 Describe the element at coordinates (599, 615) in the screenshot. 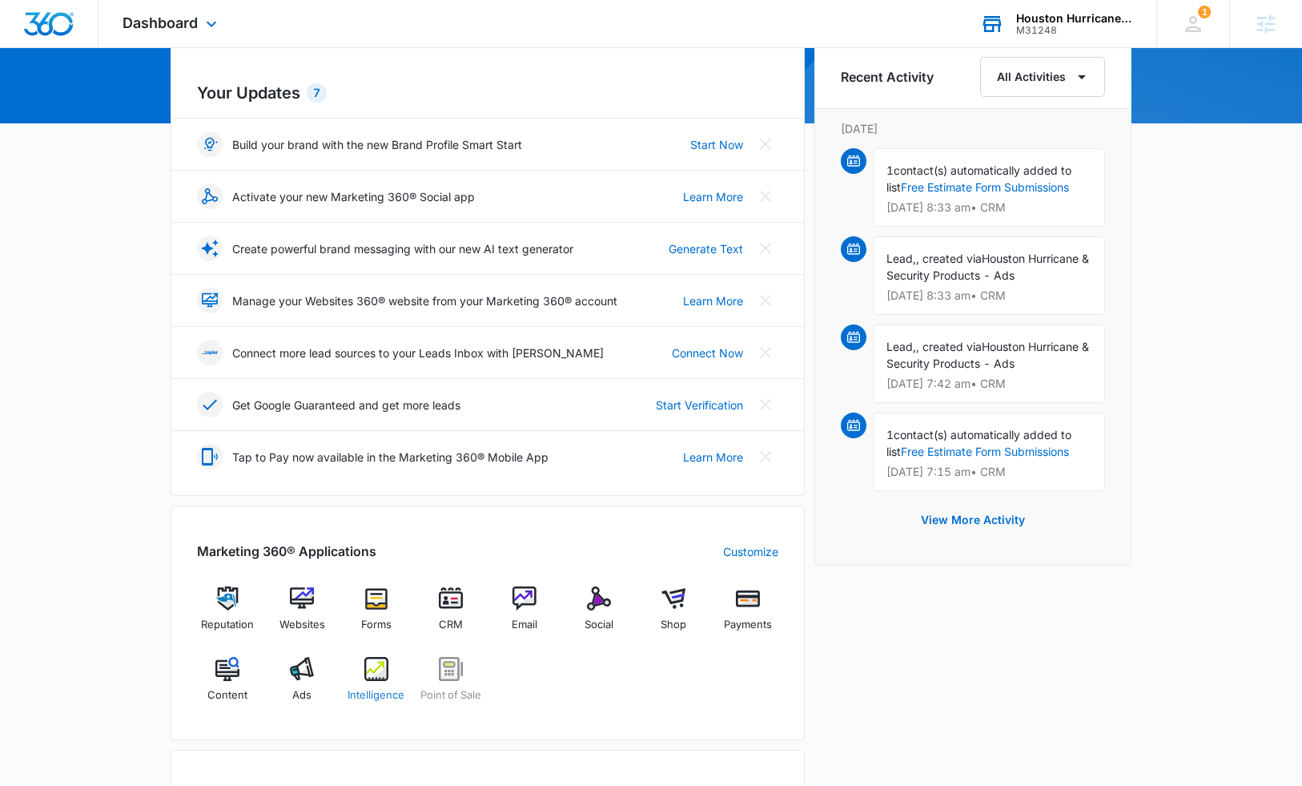

I see `a: Social` at that location.